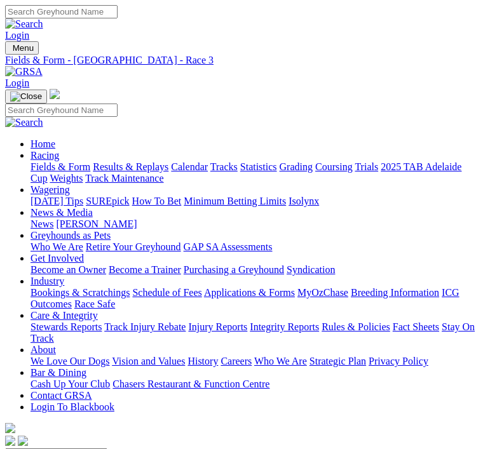 Image resolution: width=483 pixels, height=449 pixels. What do you see at coordinates (415, 327) in the screenshot?
I see `a: Fact Sheets` at bounding box center [415, 327].